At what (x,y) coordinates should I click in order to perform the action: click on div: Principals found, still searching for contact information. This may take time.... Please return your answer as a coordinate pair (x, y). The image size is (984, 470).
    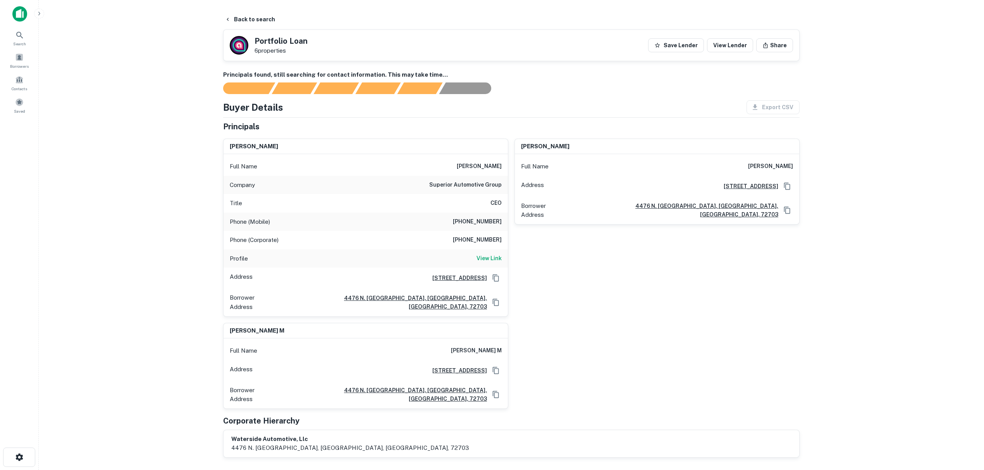
    Looking at the image, I should click on (420, 88).